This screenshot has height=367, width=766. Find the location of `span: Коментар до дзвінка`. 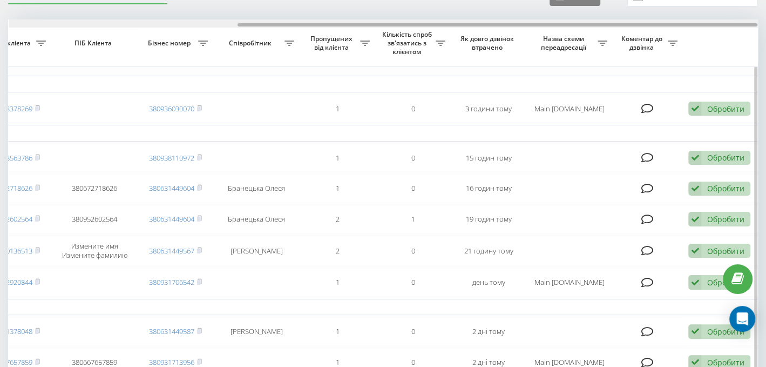

span: Коментар до дзвінка is located at coordinates (643, 43).